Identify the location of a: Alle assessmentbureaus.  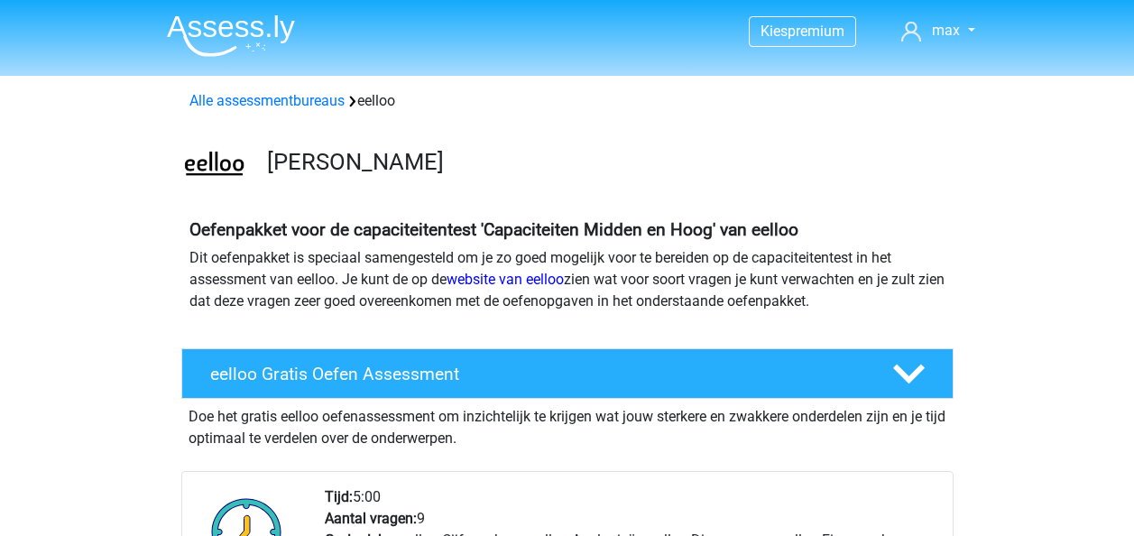
(267, 100).